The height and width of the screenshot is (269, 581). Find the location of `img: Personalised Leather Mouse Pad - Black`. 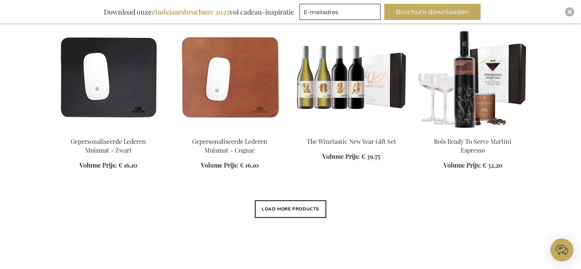

img: Personalised Leather Mouse Pad - Black is located at coordinates (109, 77).